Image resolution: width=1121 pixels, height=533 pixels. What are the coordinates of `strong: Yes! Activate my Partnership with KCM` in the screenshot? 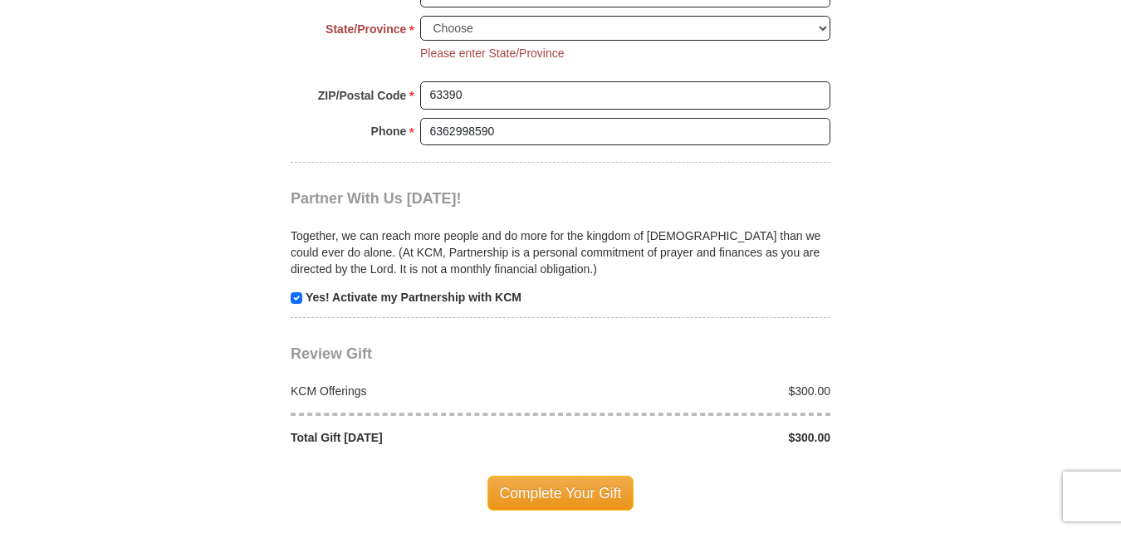 It's located at (414, 297).